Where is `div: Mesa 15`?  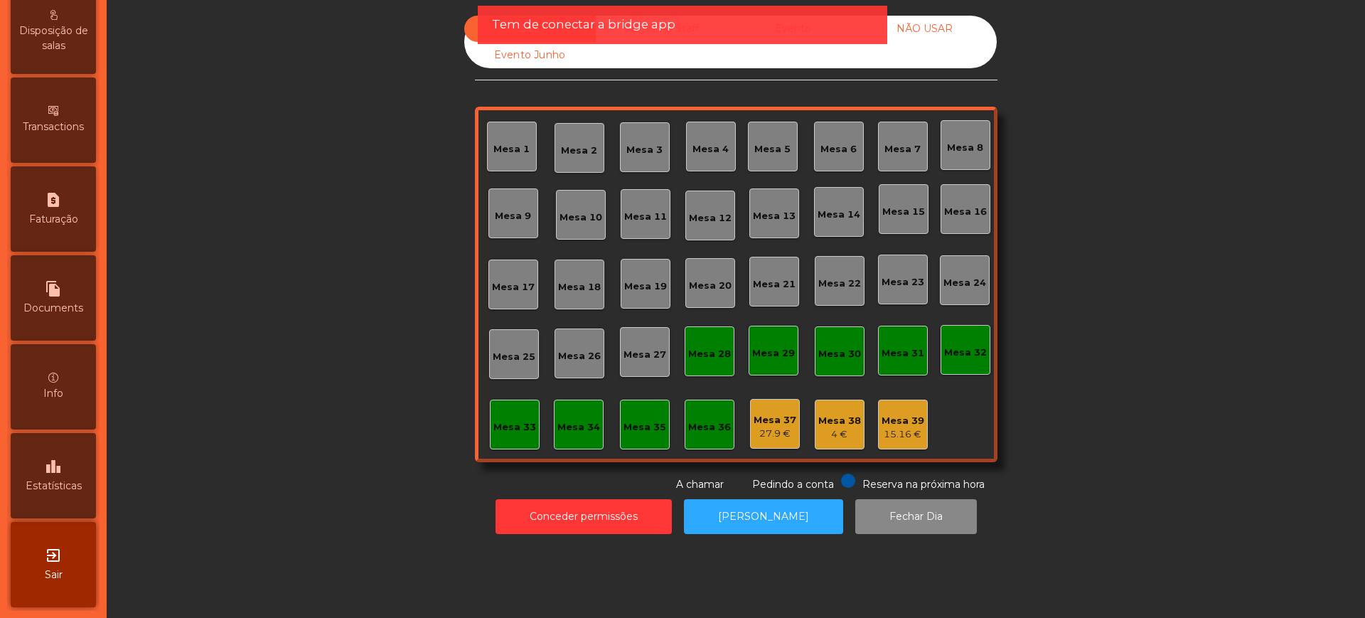
div: Mesa 15 is located at coordinates (904, 212).